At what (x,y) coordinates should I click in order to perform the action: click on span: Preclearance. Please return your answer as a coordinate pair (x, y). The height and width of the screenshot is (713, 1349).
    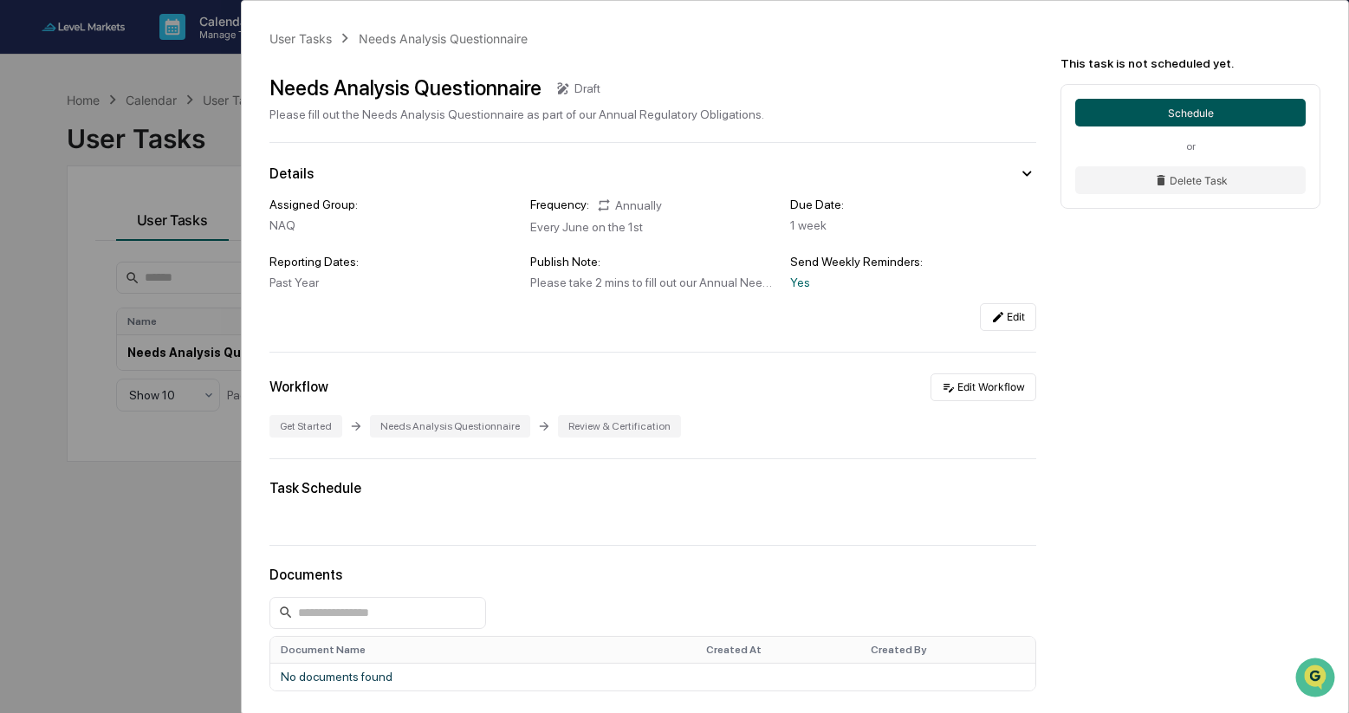
    Looking at the image, I should click on (73, 363).